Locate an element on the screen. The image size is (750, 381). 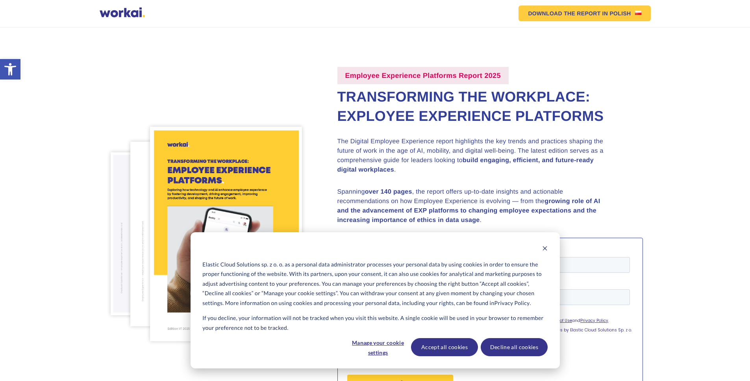
p: email messages is located at coordinates (27, 106).